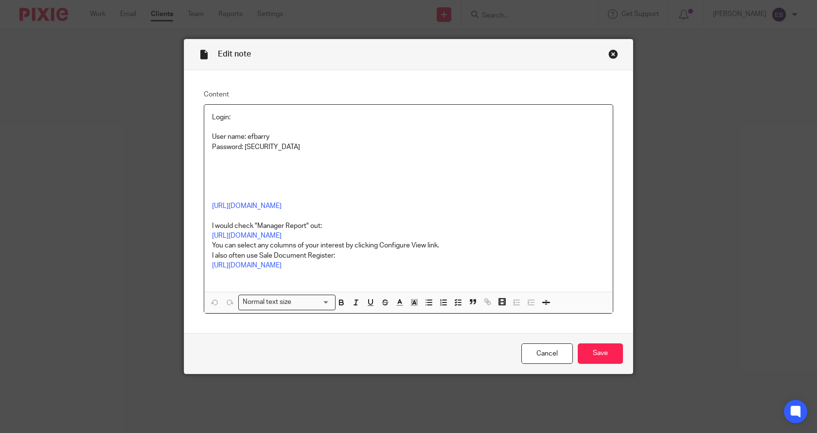 The width and height of the screenshot is (817, 433). What do you see at coordinates (235, 54) in the screenshot?
I see `span: Edit note` at bounding box center [235, 54].